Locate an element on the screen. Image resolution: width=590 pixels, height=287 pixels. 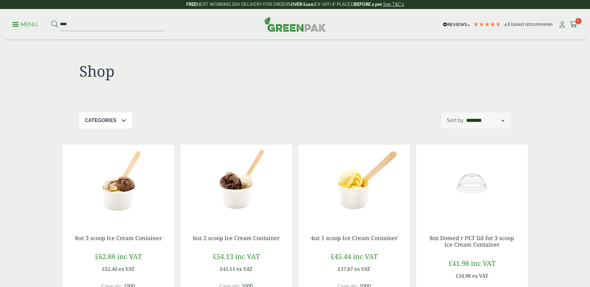
h1: Shop is located at coordinates (187, 71).